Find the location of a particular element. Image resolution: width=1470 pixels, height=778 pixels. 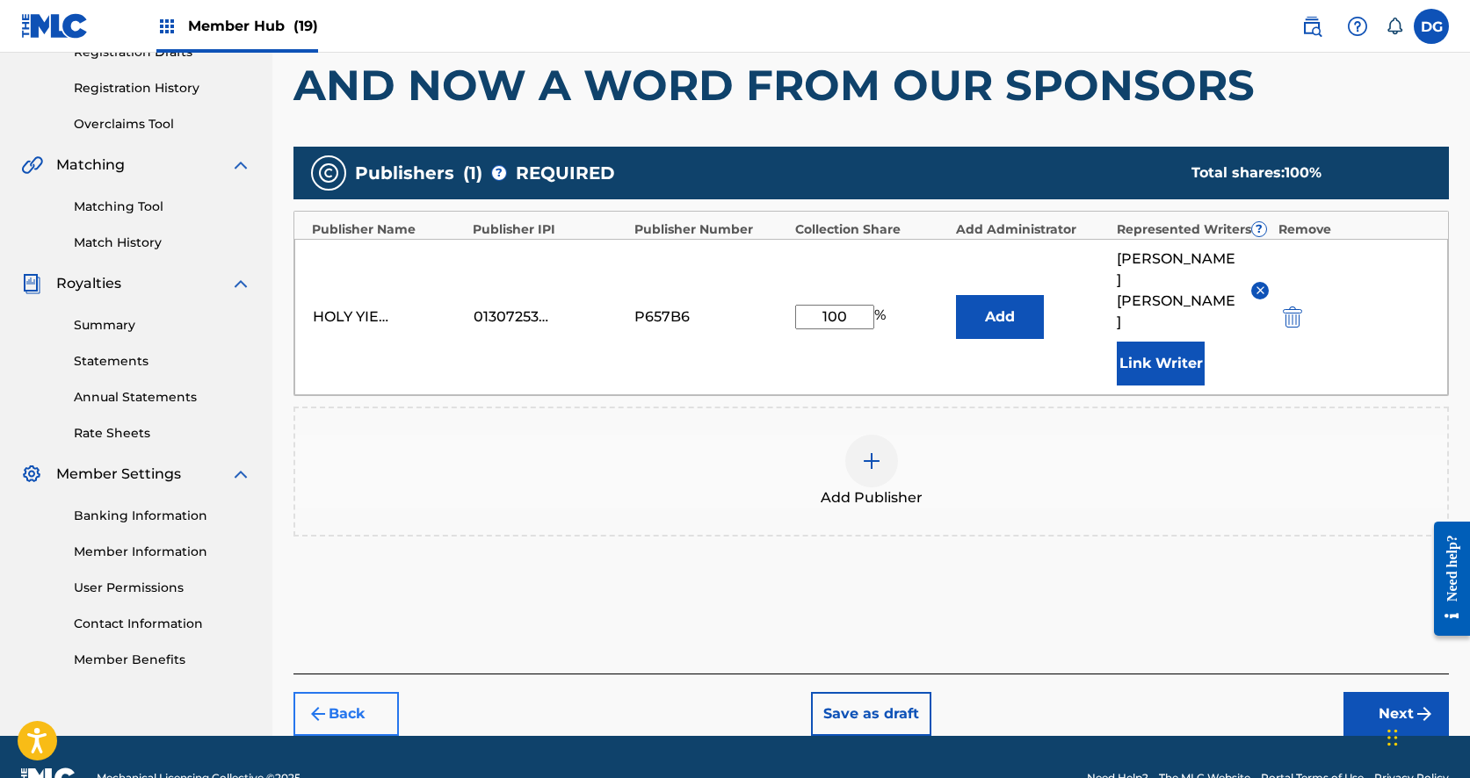

a: Overclaims Tool is located at coordinates (163, 124).